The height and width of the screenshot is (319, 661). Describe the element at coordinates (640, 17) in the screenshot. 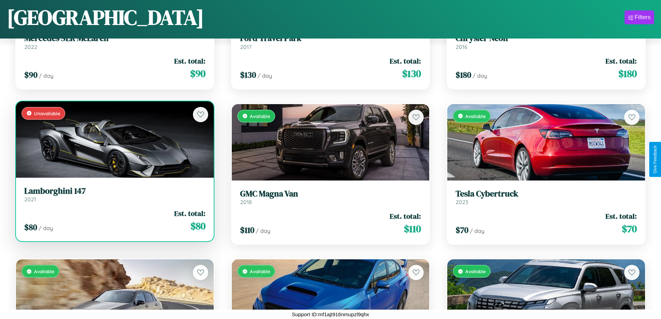

I see `button: Filters` at that location.